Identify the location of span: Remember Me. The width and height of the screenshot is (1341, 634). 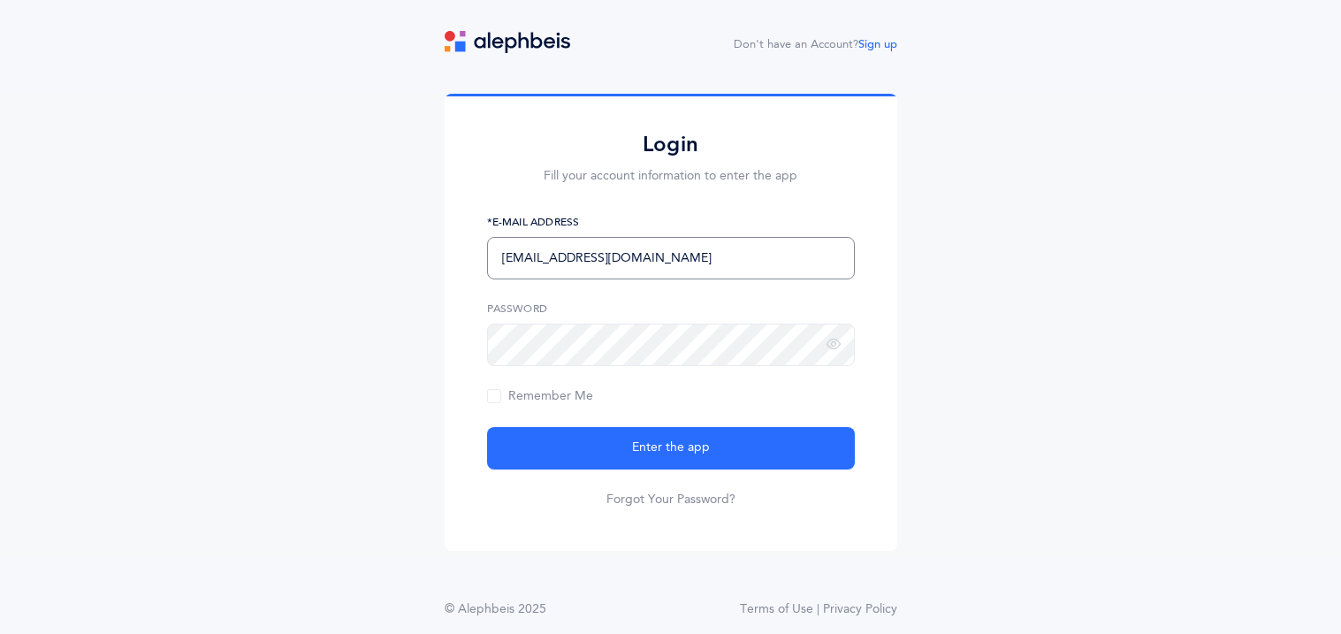
(540, 396).